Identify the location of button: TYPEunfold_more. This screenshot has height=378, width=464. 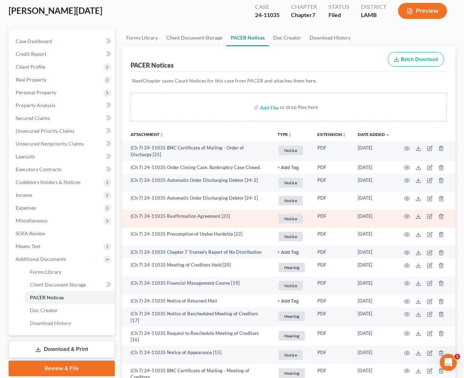
(284, 135).